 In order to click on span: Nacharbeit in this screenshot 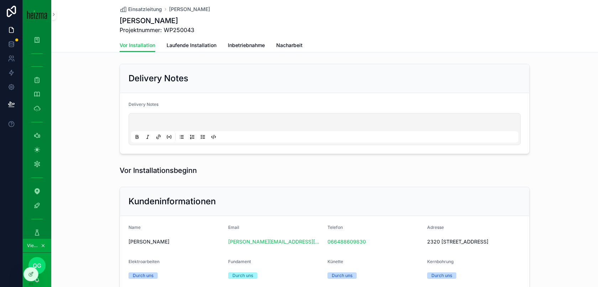, I will do `click(289, 45)`.